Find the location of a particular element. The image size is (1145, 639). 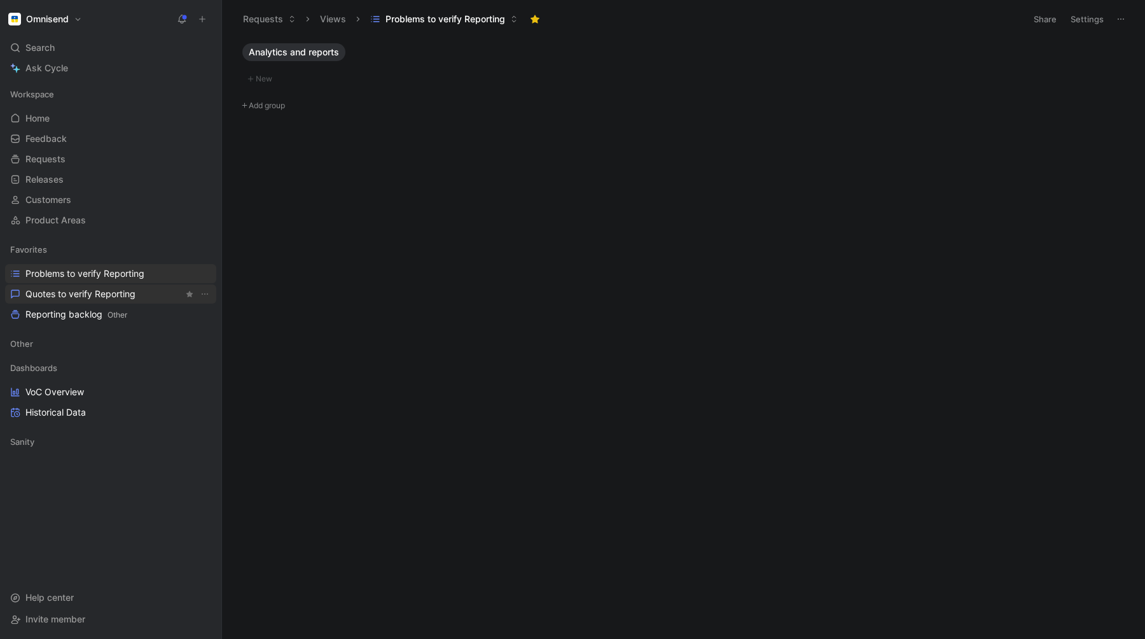

span: Releases is located at coordinates (45, 179).